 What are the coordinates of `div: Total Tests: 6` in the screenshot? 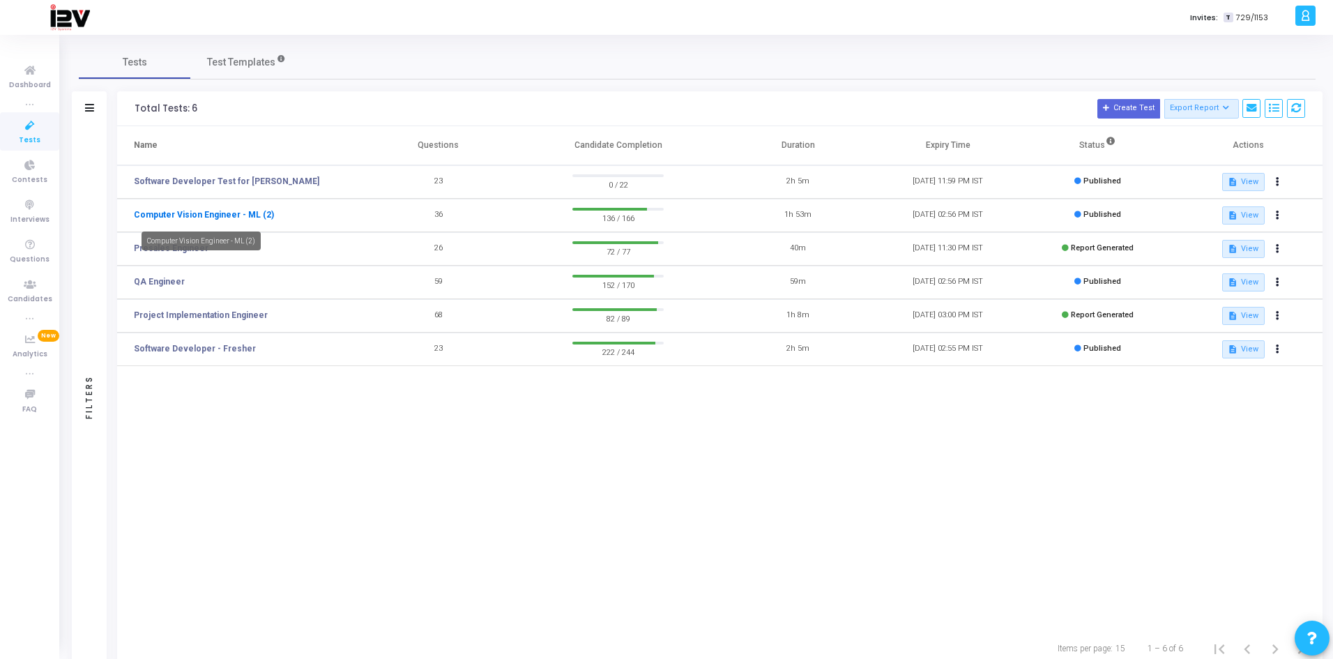 It's located at (166, 109).